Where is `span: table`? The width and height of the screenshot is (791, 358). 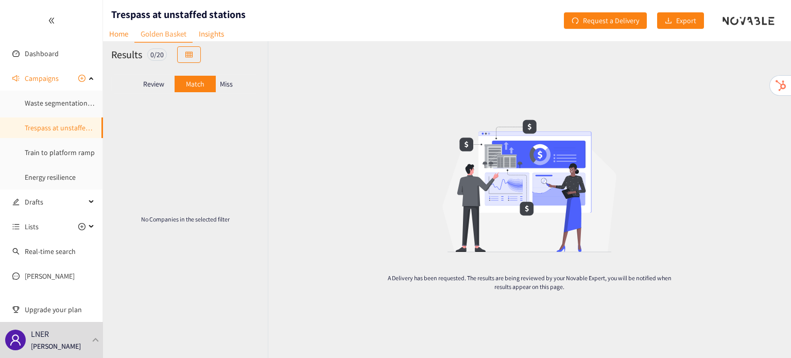
span: table is located at coordinates (189, 55).